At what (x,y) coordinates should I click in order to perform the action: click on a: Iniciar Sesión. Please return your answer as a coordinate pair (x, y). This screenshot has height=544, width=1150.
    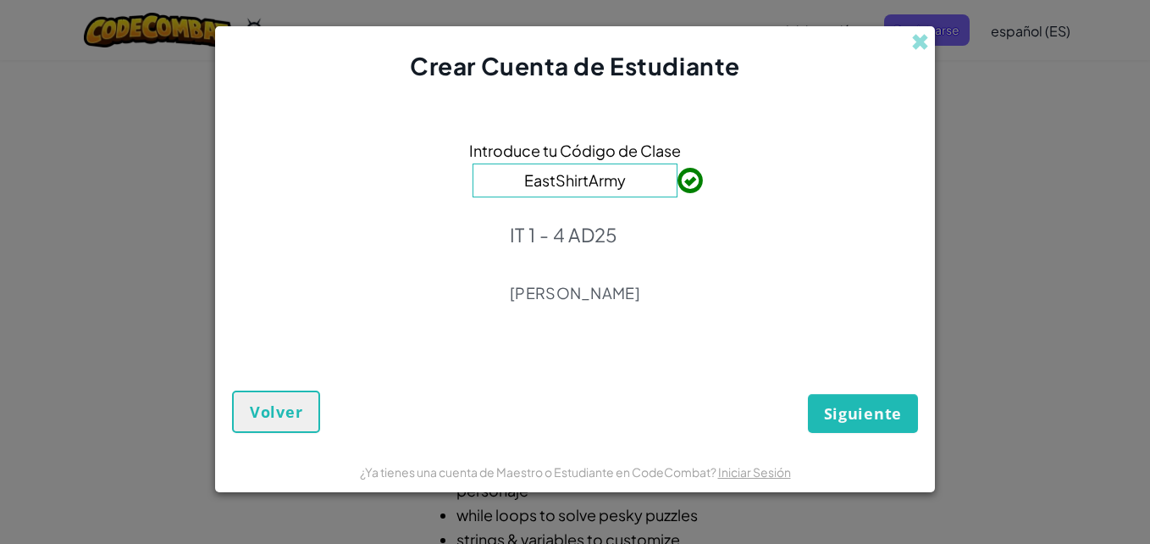
    Looking at the image, I should click on (755, 472).